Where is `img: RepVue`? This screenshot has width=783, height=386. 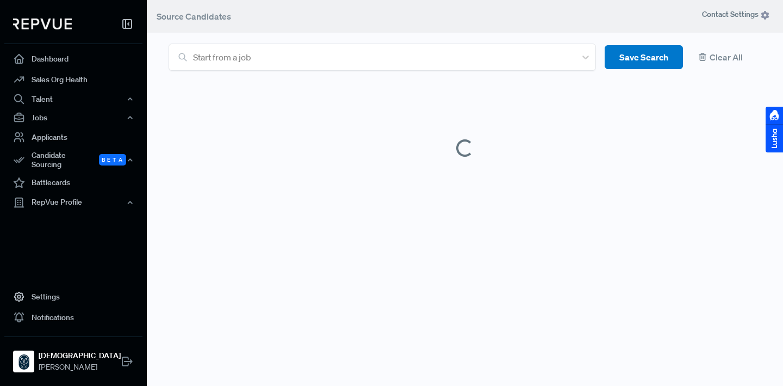 img: RepVue is located at coordinates (42, 24).